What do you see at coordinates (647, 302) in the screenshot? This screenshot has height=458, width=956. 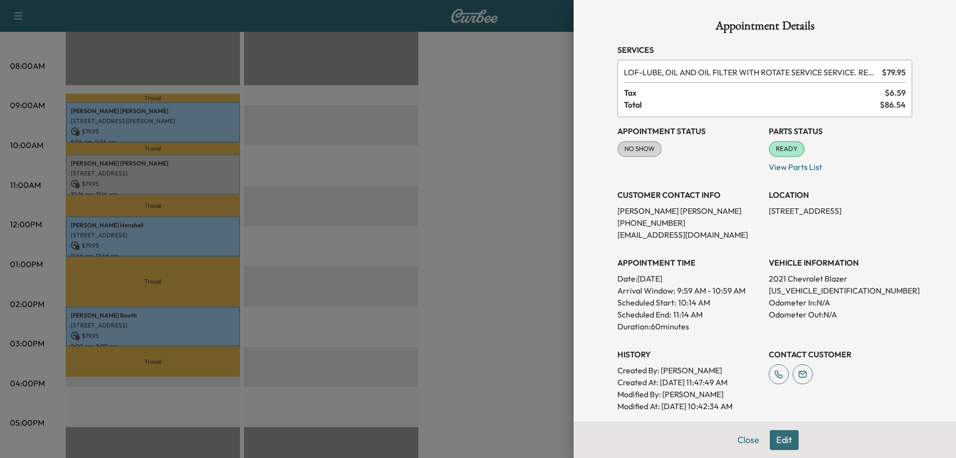 I see `p: Scheduled Start:` at bounding box center [647, 302].